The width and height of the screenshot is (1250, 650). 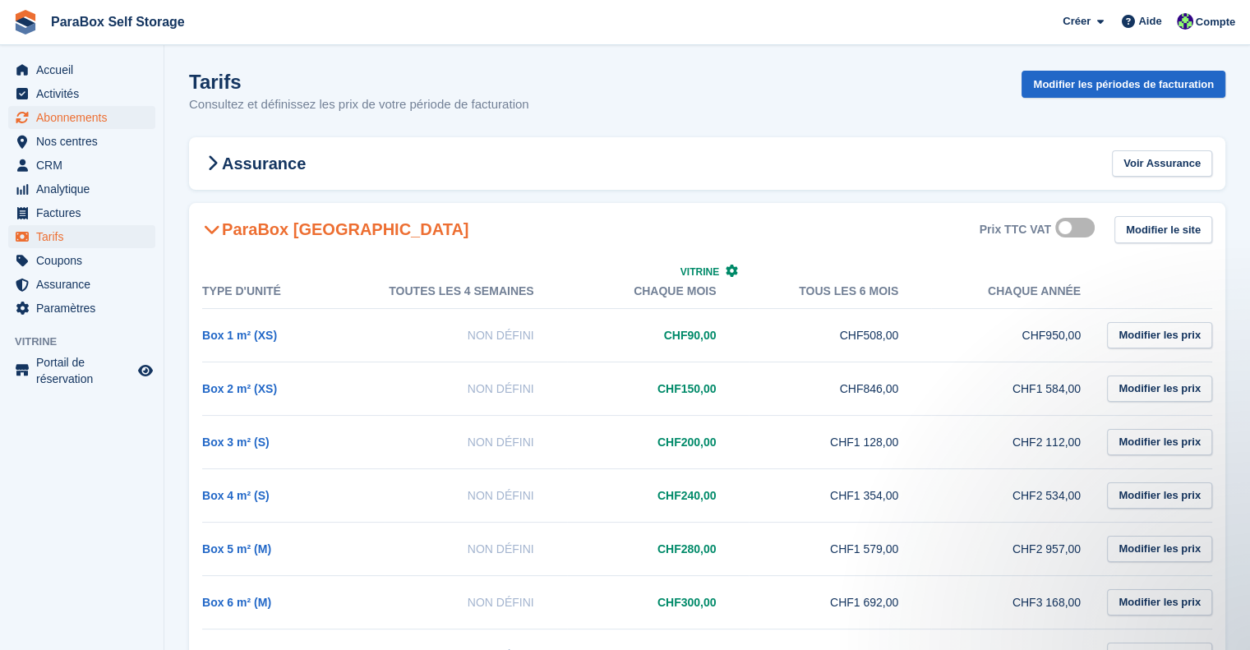 I want to click on td: CHF2 534,00, so click(x=1022, y=495).